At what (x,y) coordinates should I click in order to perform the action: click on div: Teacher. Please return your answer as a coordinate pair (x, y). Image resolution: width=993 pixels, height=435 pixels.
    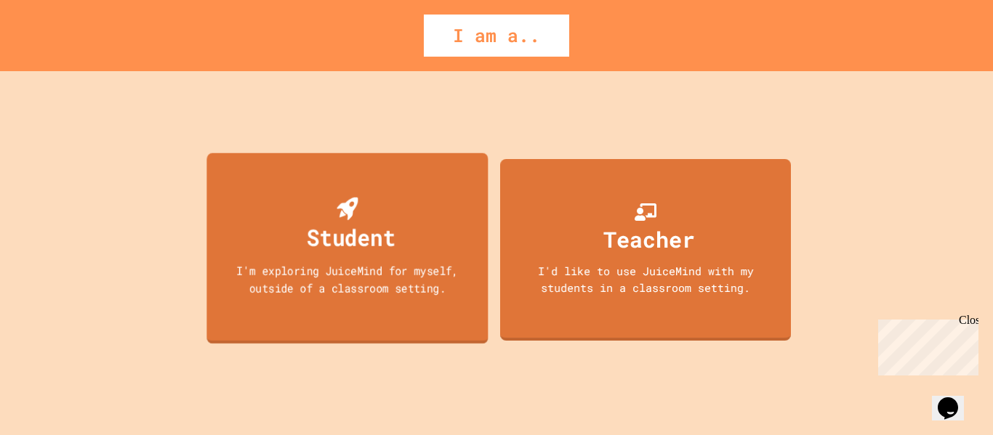
    Looking at the image, I should click on (649, 239).